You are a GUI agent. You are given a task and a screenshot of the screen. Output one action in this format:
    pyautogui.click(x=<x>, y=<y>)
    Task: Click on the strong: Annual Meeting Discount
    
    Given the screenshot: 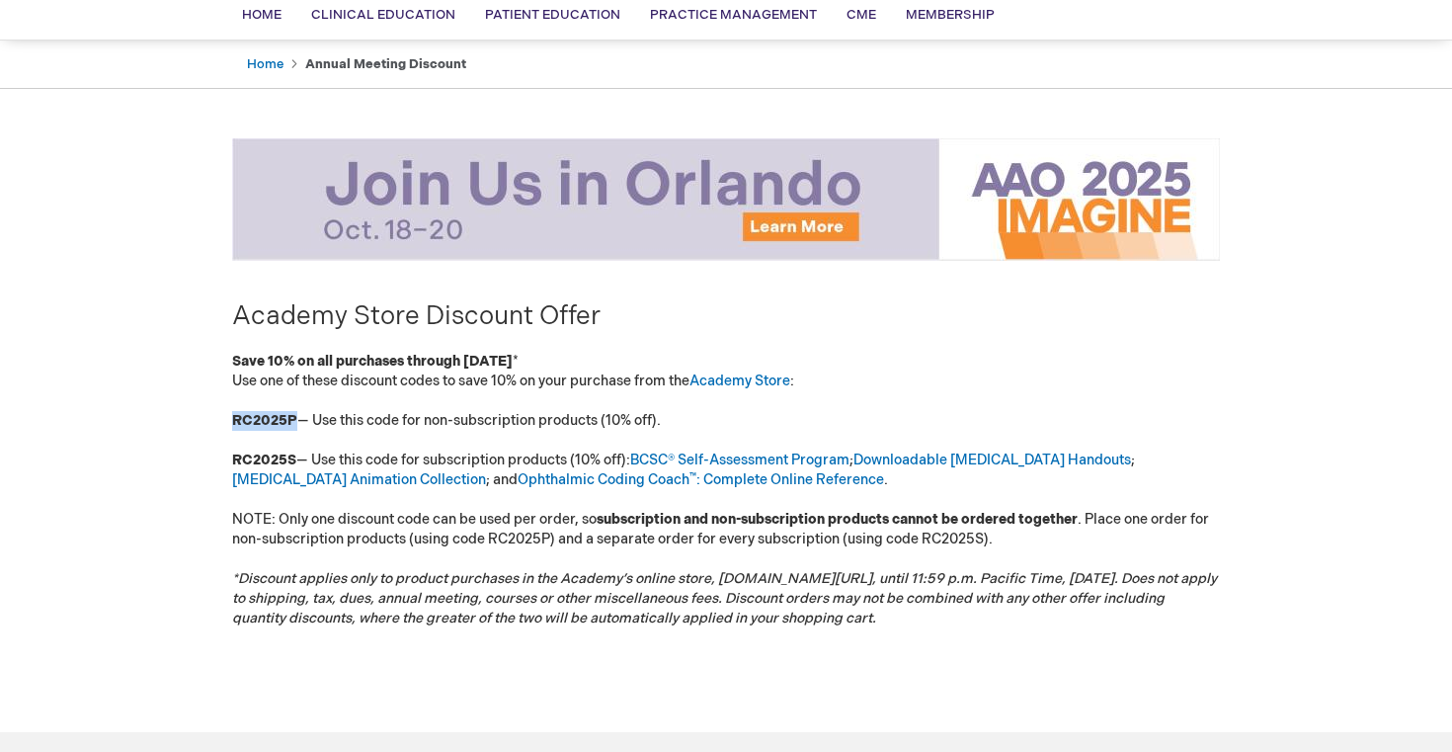 What is the action you would take?
    pyautogui.click(x=385, y=64)
    